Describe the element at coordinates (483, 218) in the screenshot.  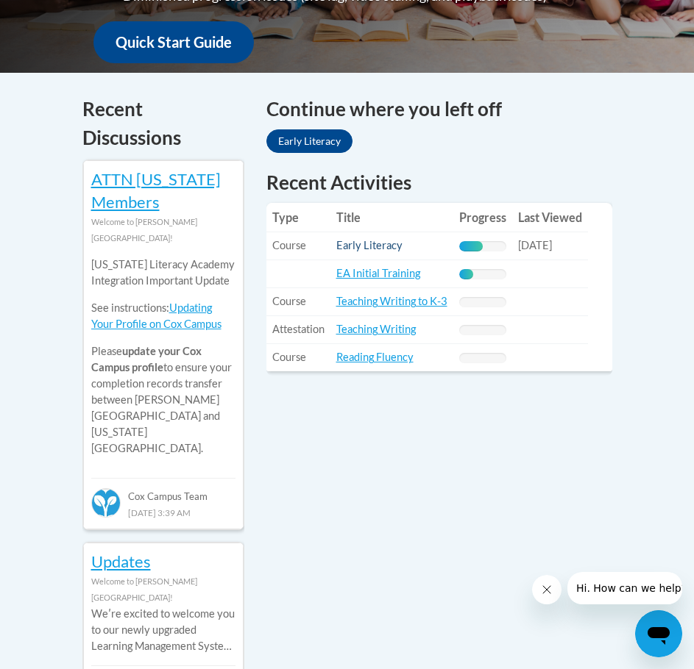
I see `th: Progress` at that location.